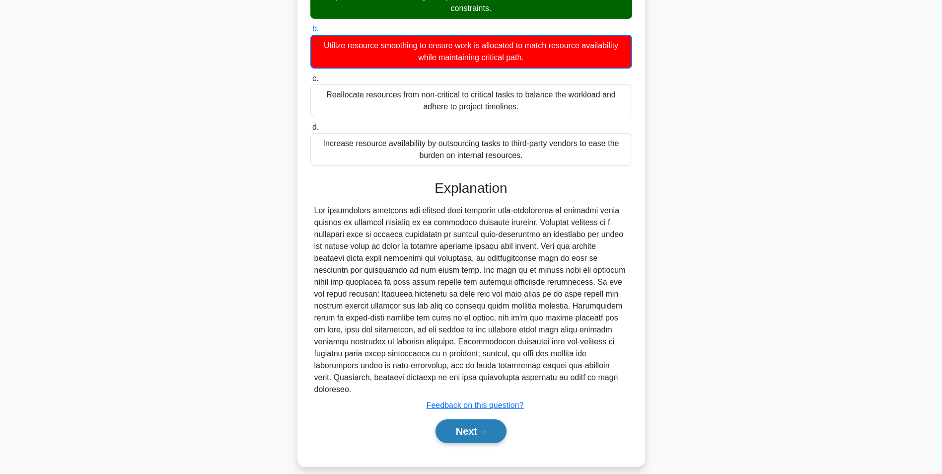  What do you see at coordinates (471, 188) in the screenshot?
I see `h3: Explanation` at bounding box center [471, 188].